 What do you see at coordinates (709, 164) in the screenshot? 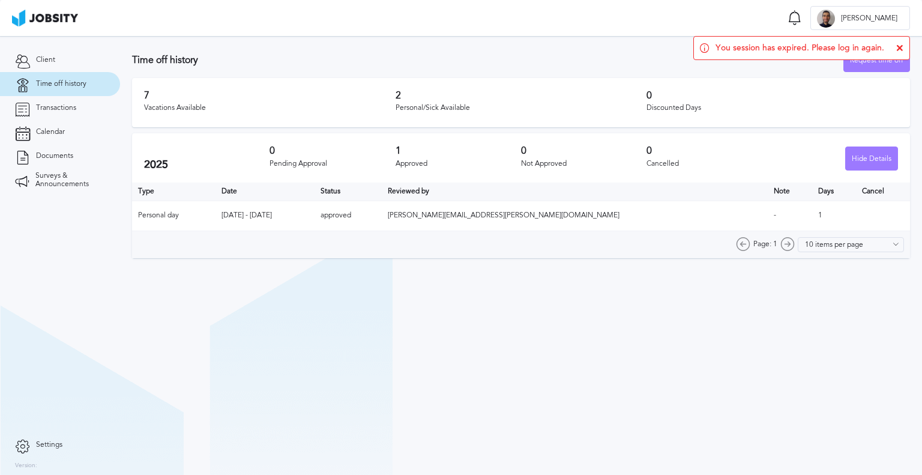
I see `div: Cancelled` at bounding box center [709, 164].